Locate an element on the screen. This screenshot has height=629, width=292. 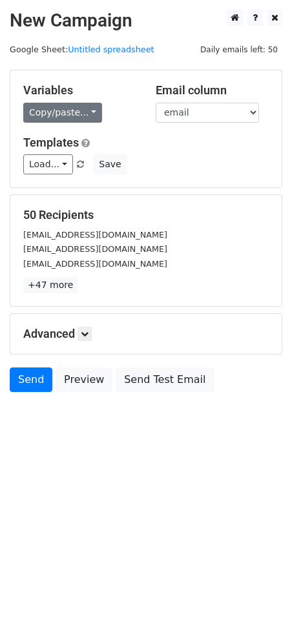
h5: Advanced is located at coordinates (146, 334).